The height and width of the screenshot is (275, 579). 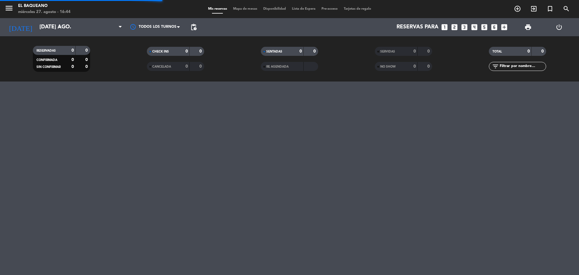 I want to click on span: Pre-acceso, so click(x=330, y=9).